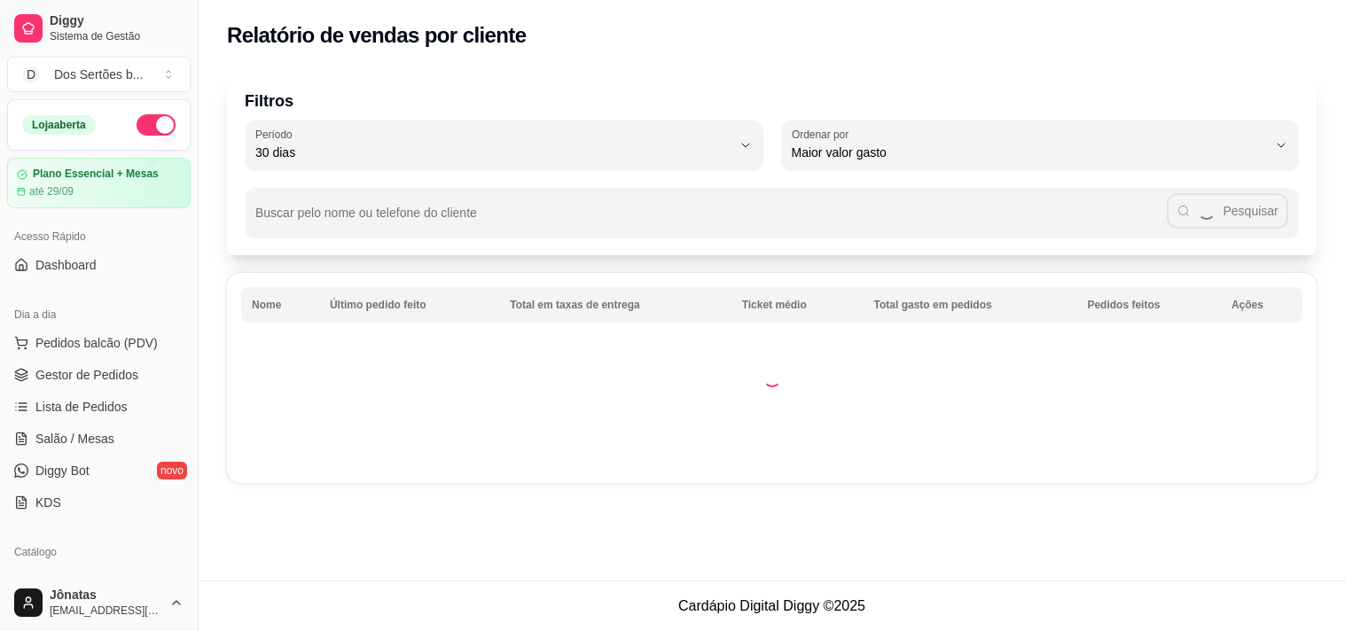 The width and height of the screenshot is (1345, 631). Describe the element at coordinates (377, 35) in the screenshot. I see `h2: Relatório de vendas por cliente` at that location.